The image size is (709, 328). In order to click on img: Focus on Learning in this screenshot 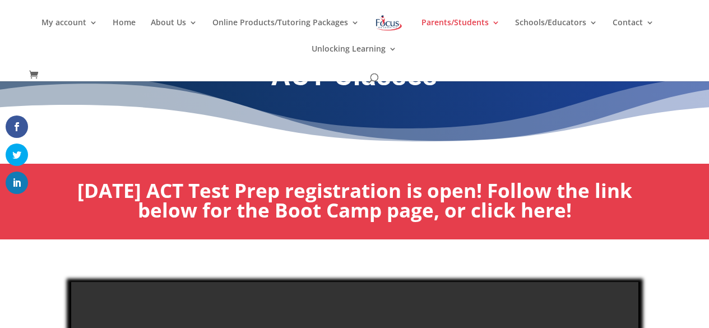, I will do `click(389, 23)`.